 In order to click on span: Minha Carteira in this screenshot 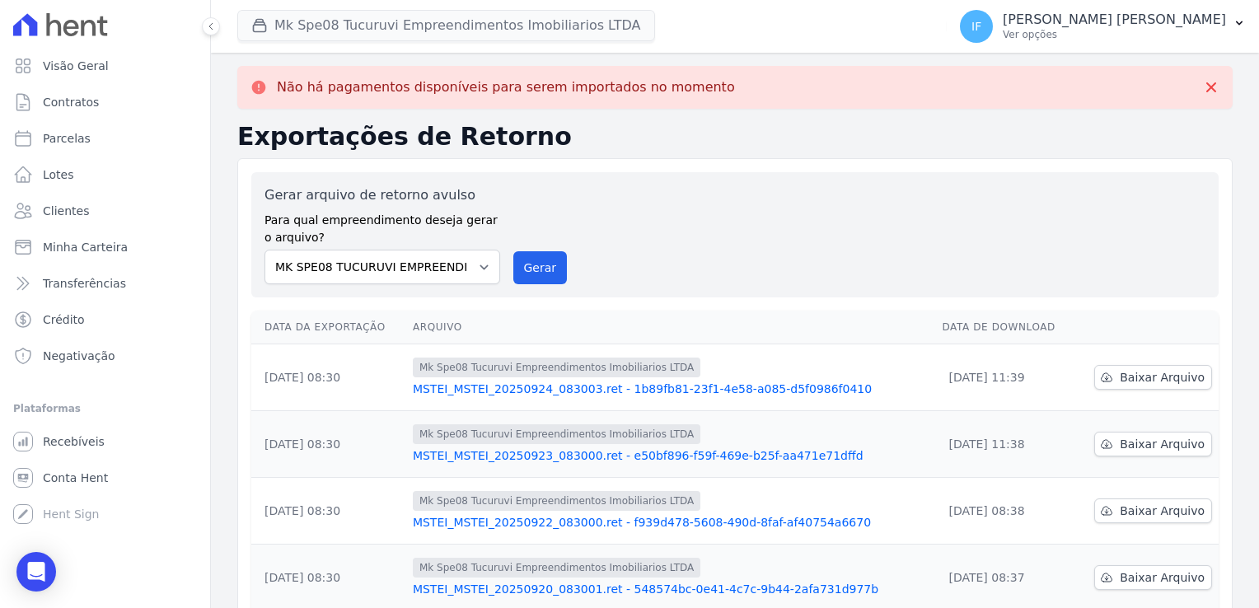, I will do `click(85, 247)`.